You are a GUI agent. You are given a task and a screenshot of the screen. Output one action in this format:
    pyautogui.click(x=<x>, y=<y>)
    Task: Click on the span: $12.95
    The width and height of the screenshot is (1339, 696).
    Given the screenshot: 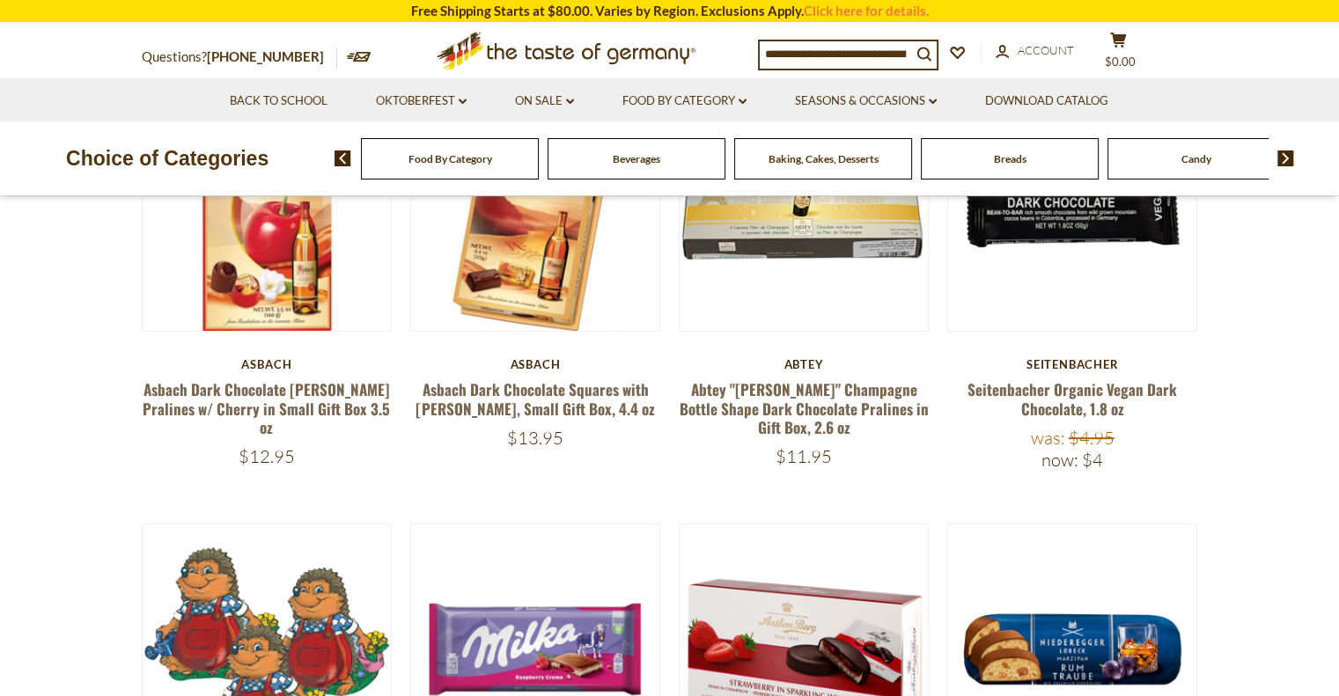 What is the action you would take?
    pyautogui.click(x=267, y=456)
    